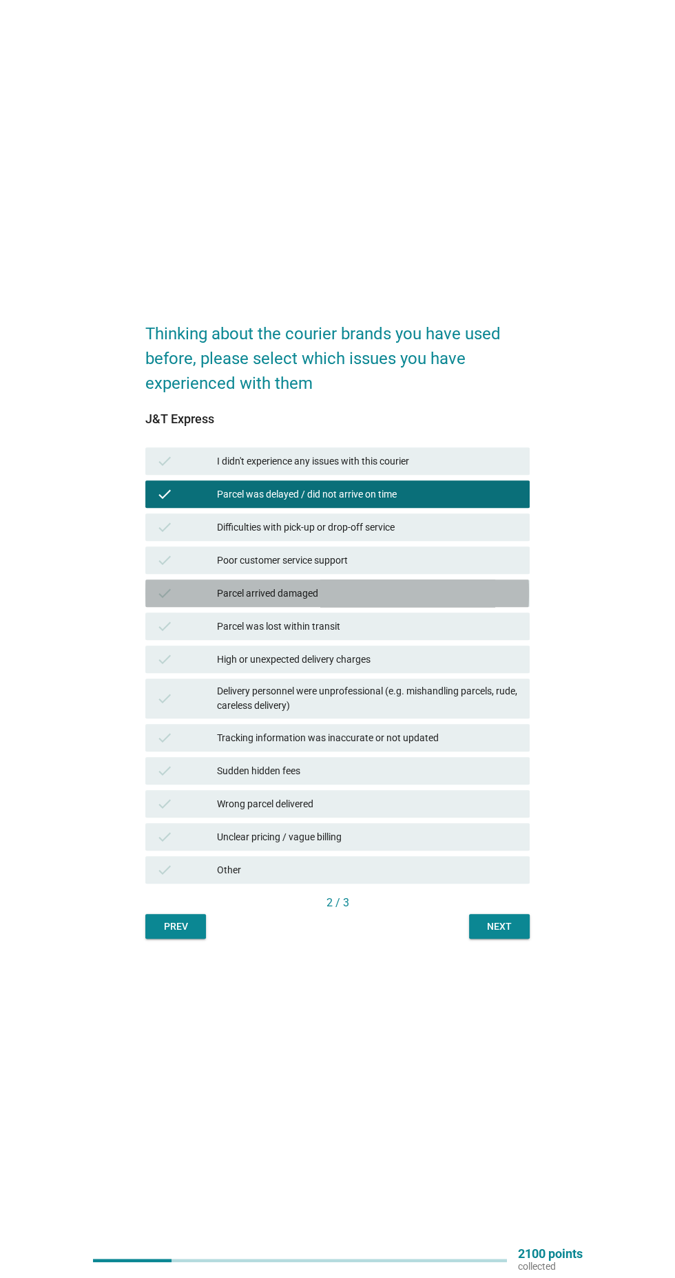 This screenshot has width=675, height=1278. What do you see at coordinates (368, 870) in the screenshot?
I see `div: Other` at bounding box center [368, 870].